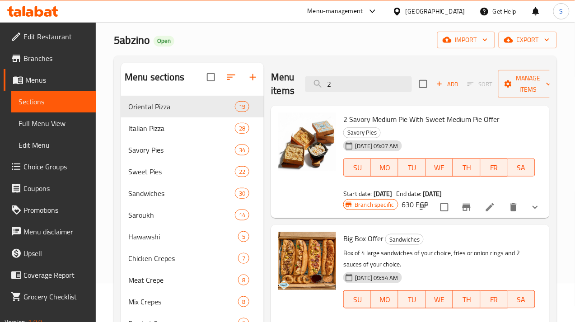  Describe the element at coordinates (183, 302) in the screenshot. I see `span: Mix Crepes` at that location.